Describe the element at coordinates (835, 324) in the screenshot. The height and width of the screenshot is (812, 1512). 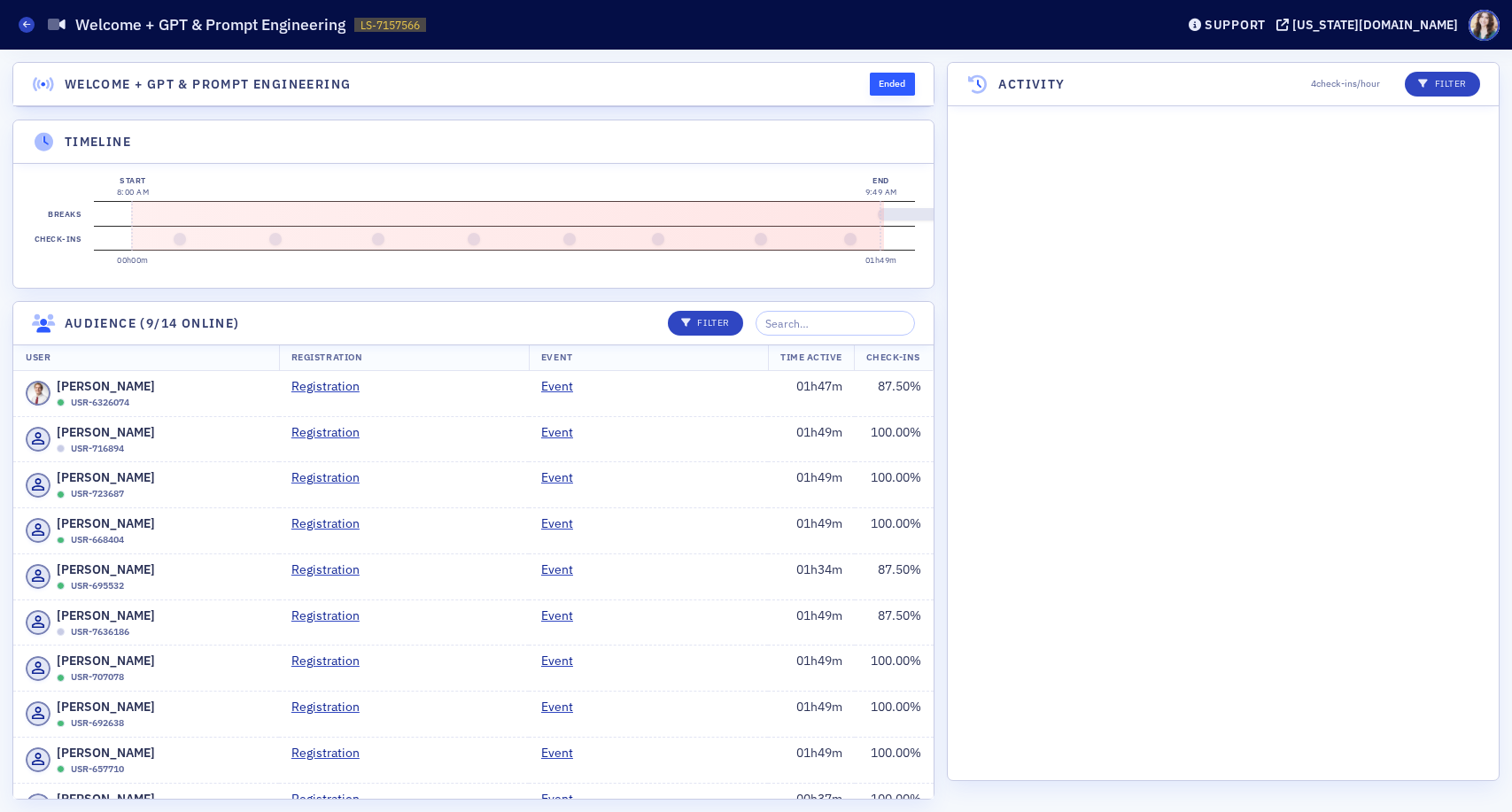
I see `input: Search…` at that location.